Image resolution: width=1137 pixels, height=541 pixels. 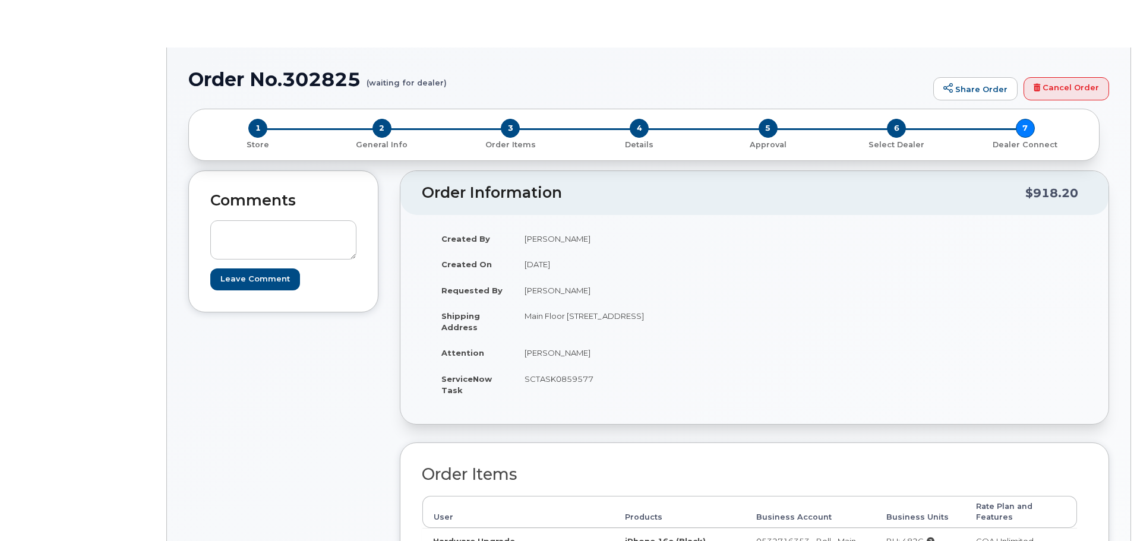 I want to click on a: 4 Details, so click(x=639, y=144).